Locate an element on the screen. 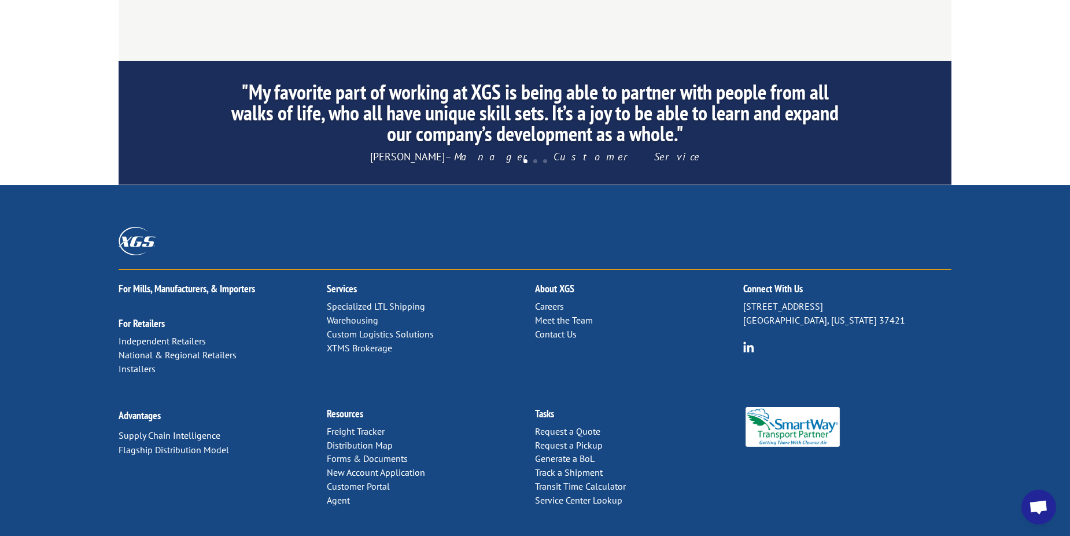 This screenshot has width=1070, height=536. a: National & Regional Retailers is located at coordinates (178, 355).